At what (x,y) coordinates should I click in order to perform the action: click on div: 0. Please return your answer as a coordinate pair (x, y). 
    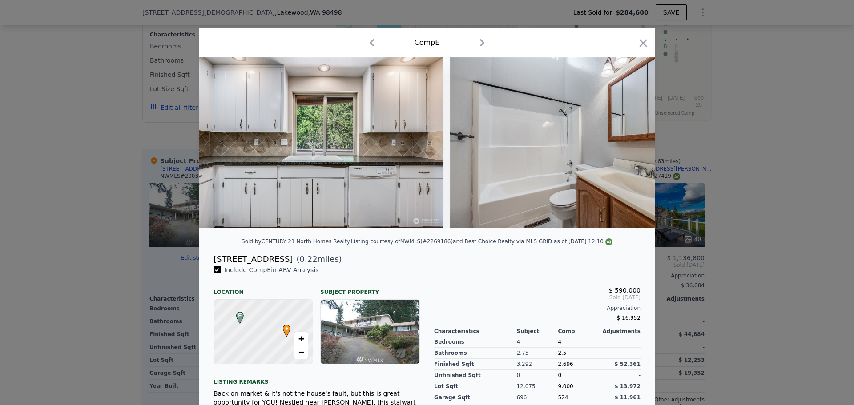
    Looking at the image, I should click on (537, 376).